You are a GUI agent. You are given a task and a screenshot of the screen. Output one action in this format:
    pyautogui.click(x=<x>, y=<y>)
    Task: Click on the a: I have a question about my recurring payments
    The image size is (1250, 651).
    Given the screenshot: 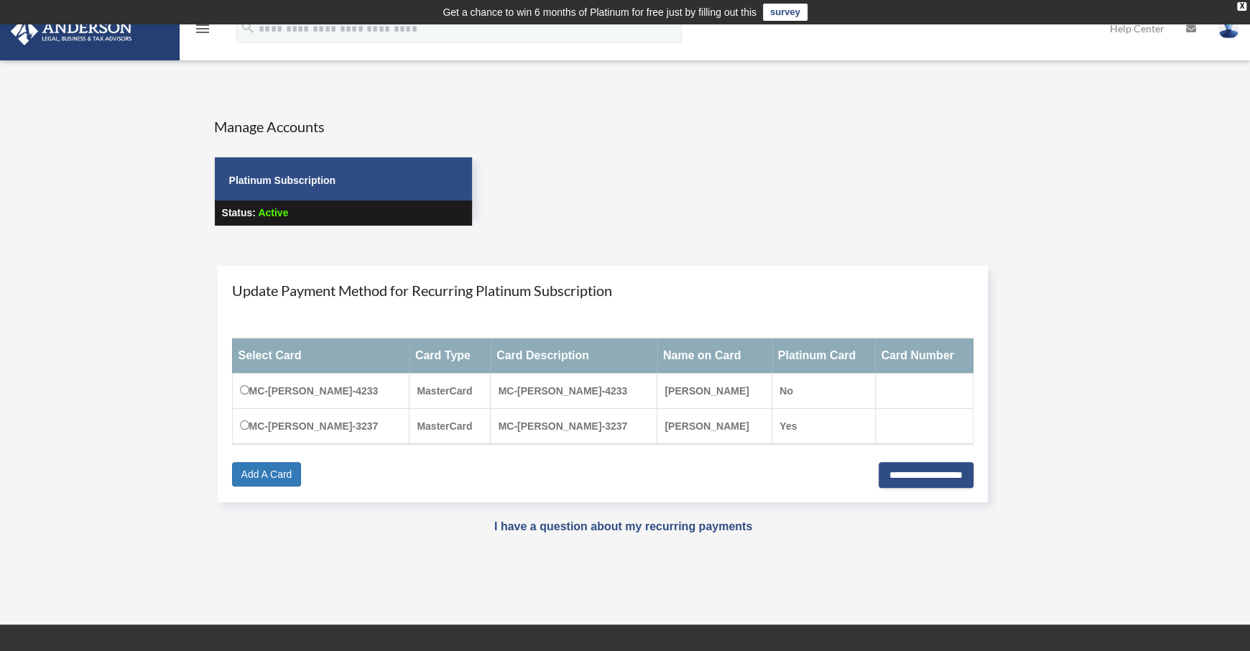 What is the action you would take?
    pyautogui.click(x=623, y=526)
    